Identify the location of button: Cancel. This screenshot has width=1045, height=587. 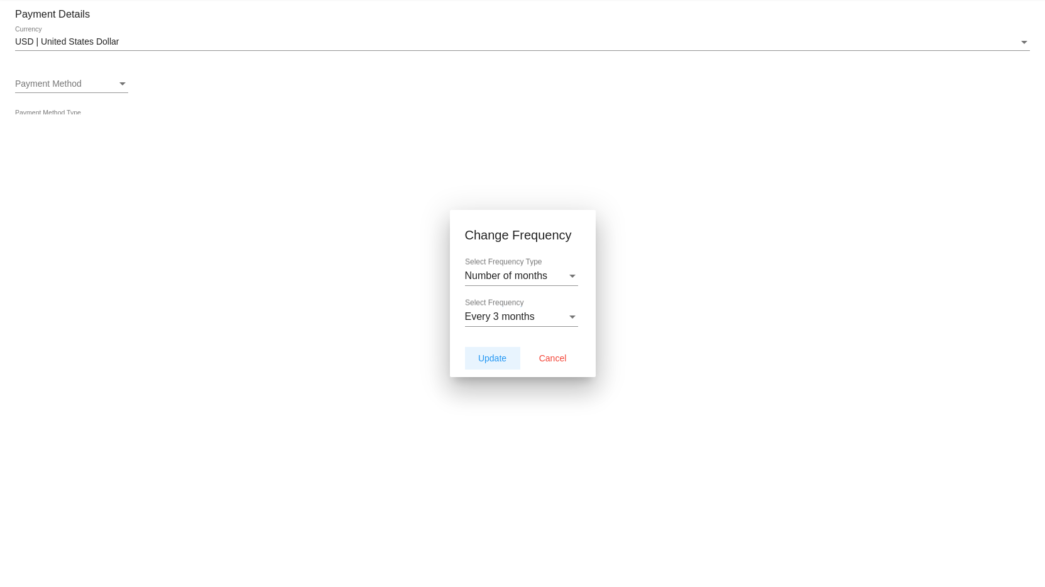
(553, 358).